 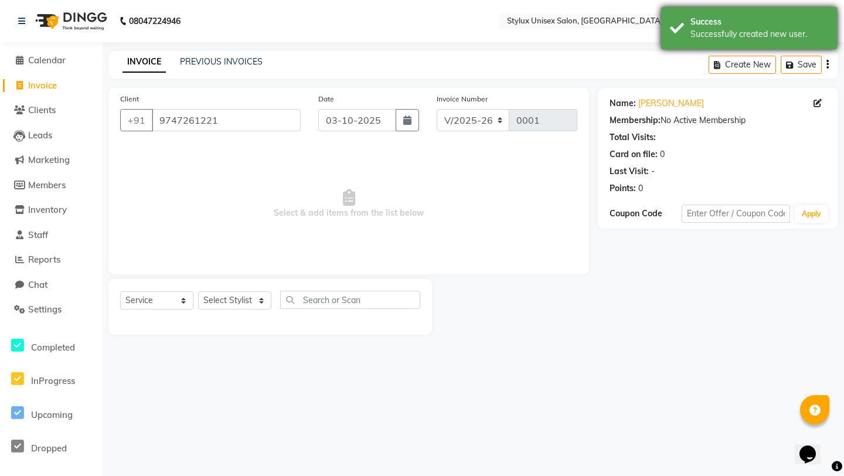 What do you see at coordinates (51, 60) in the screenshot?
I see `a: Calendar` at bounding box center [51, 60].